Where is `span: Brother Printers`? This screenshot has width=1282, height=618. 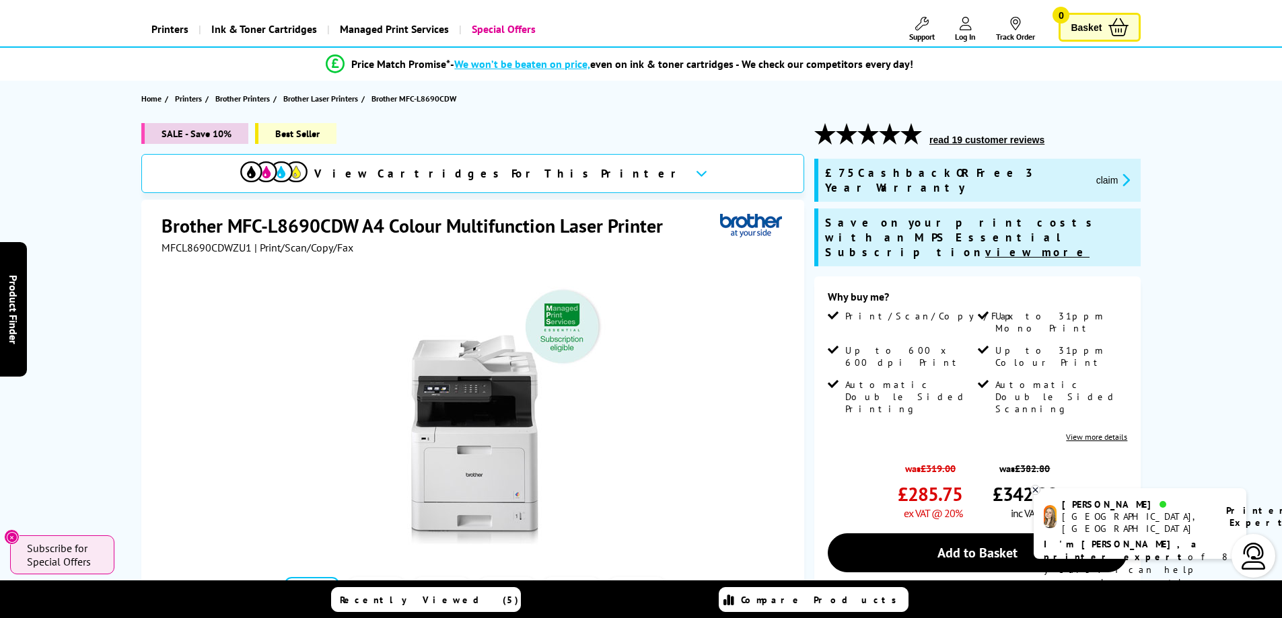
span: Brother Printers is located at coordinates (242, 98).